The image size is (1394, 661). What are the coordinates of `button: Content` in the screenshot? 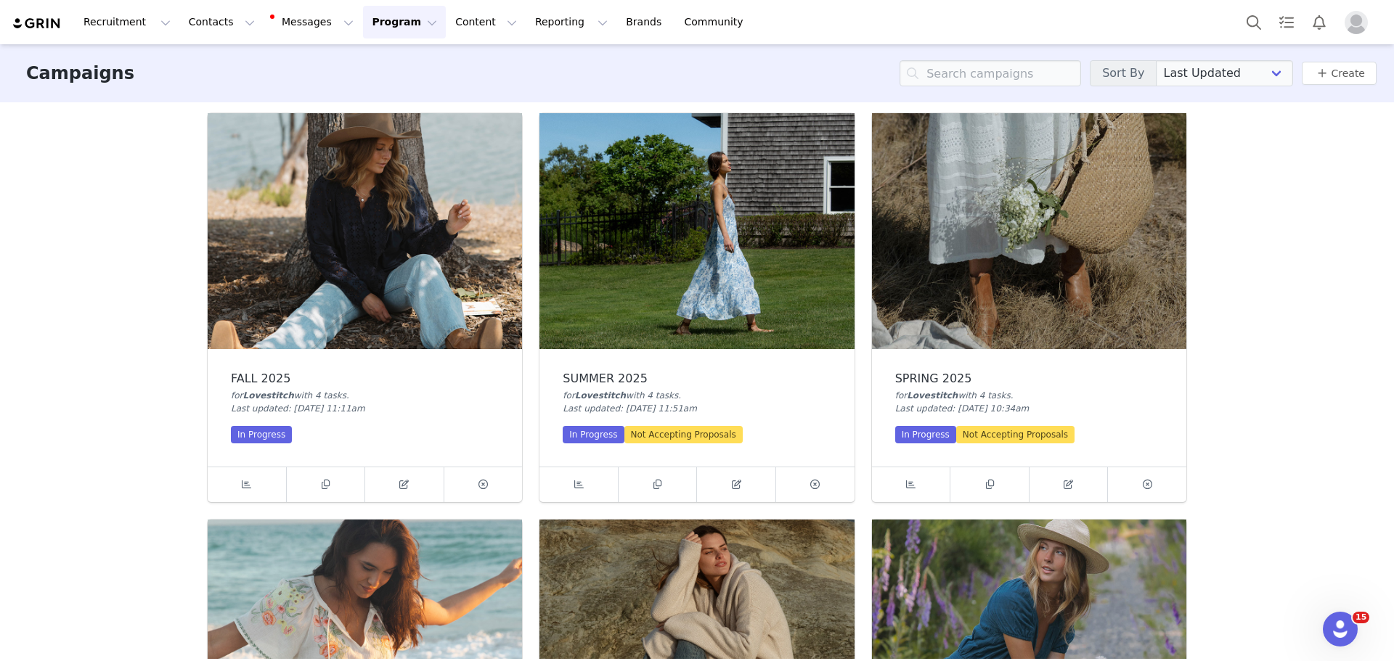 It's located at (486, 22).